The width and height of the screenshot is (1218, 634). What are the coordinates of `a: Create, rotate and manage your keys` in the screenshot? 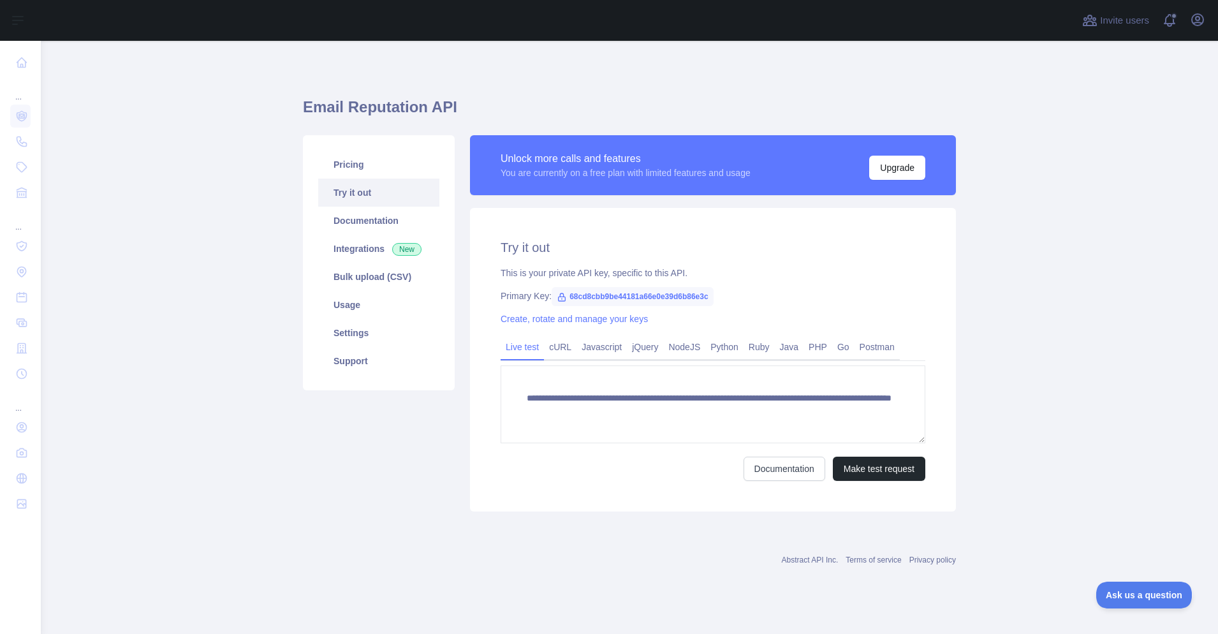 It's located at (574, 319).